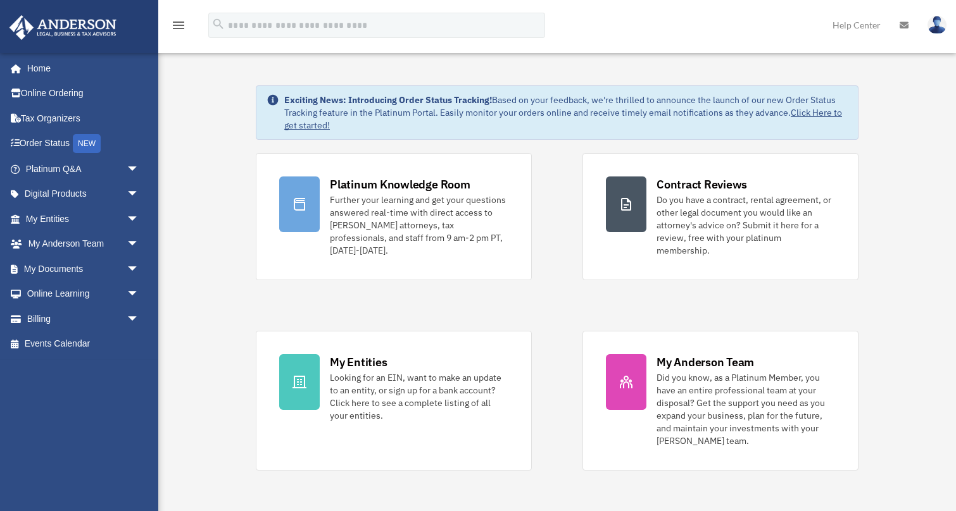  What do you see at coordinates (746, 410) in the screenshot?
I see `div: Did you know, as a Platinum Member, you have an entire professional team at your disposal? Get th...` at bounding box center [746, 410].